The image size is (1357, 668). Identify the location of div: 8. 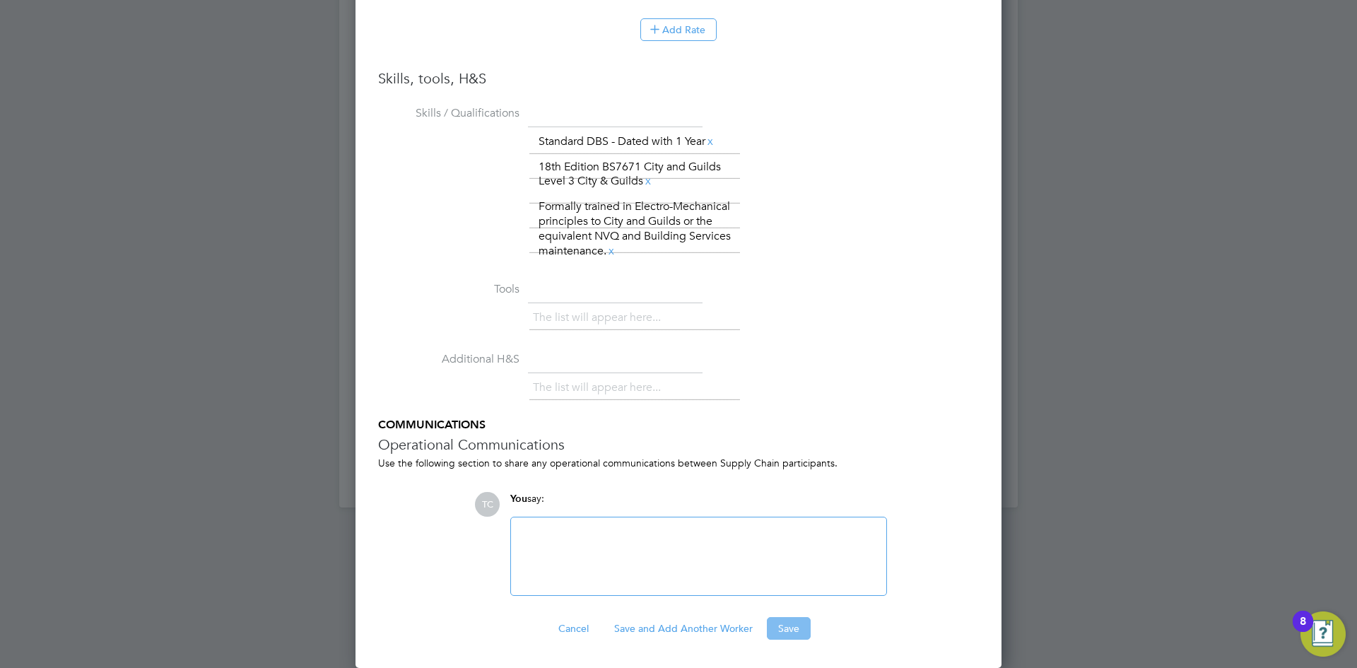
(1303, 631).